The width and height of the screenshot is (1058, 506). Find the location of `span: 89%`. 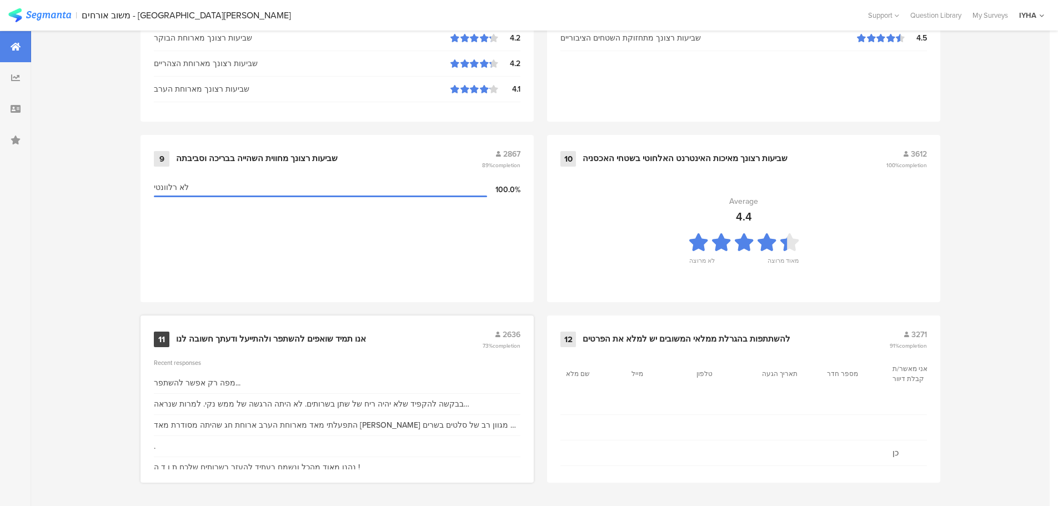

span: 89% is located at coordinates (501, 165).